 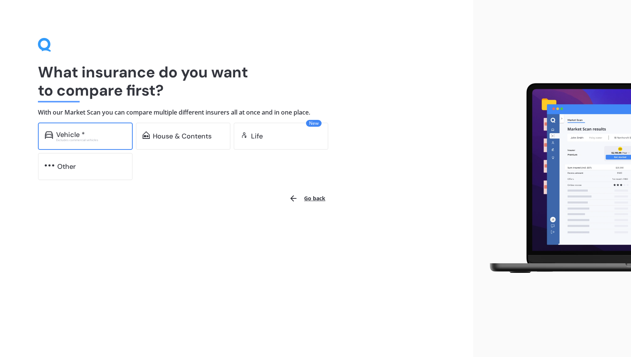 I want to click on img: other.81dba5aafe580aa69f38.svg, so click(x=49, y=165).